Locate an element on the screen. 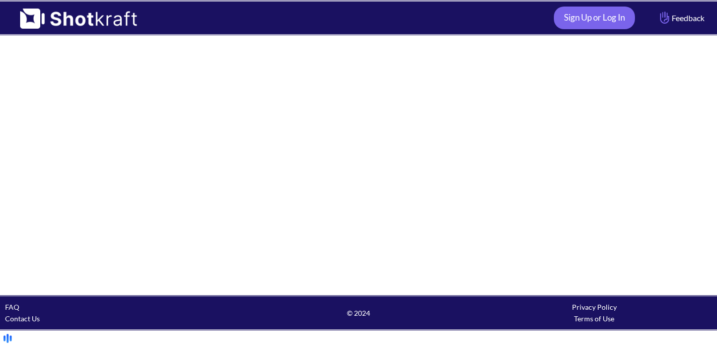 This screenshot has height=353, width=717. a: Sign Up or Log In is located at coordinates (594, 18).